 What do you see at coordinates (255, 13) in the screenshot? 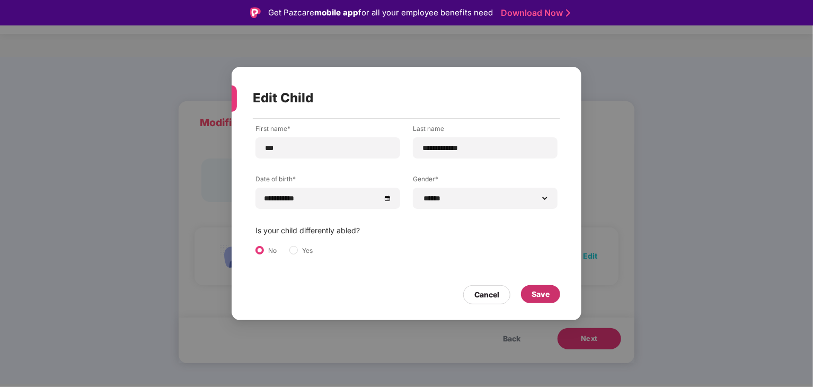
I see `img: Logo` at bounding box center [255, 13].